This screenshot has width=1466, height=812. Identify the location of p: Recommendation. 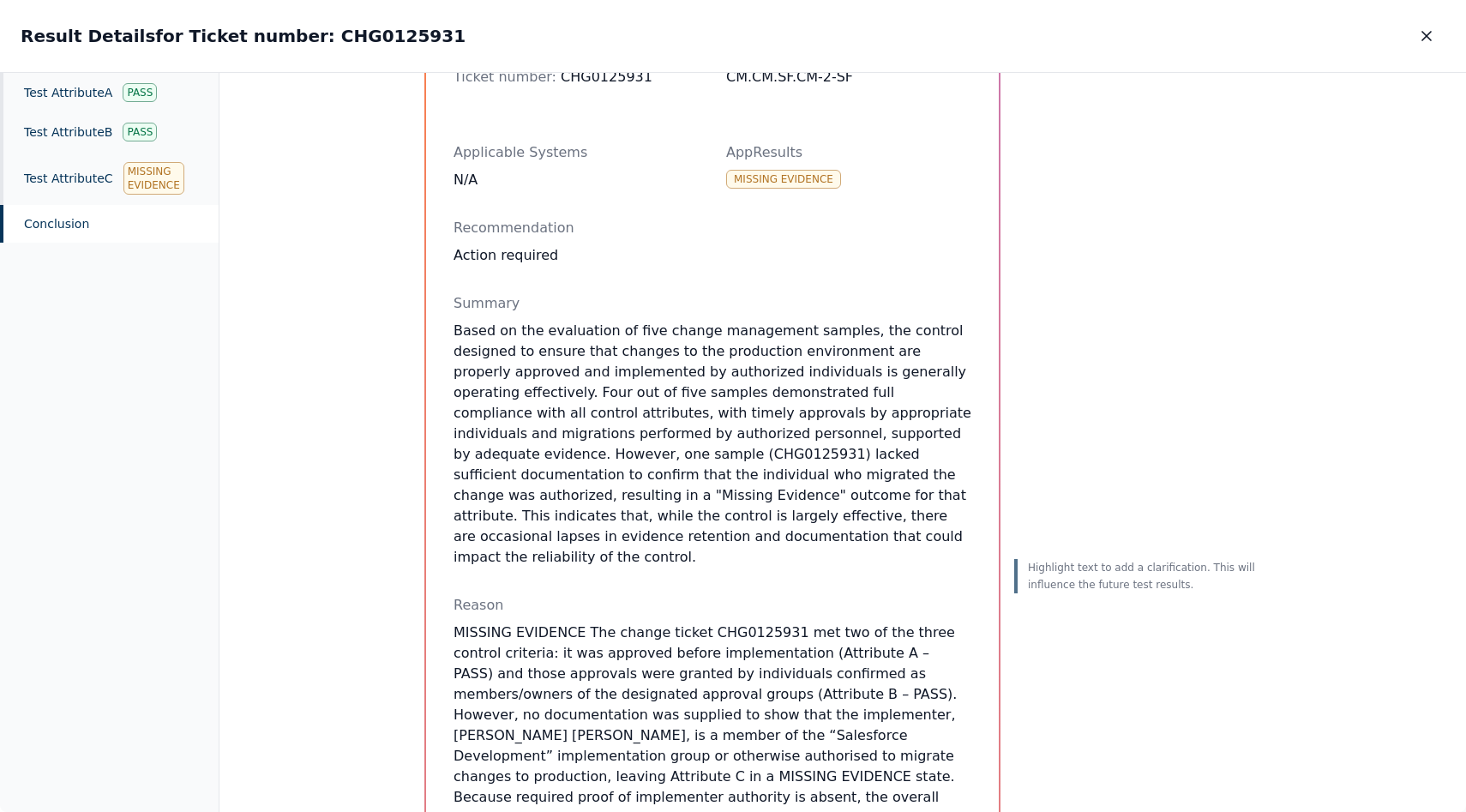
(712, 228).